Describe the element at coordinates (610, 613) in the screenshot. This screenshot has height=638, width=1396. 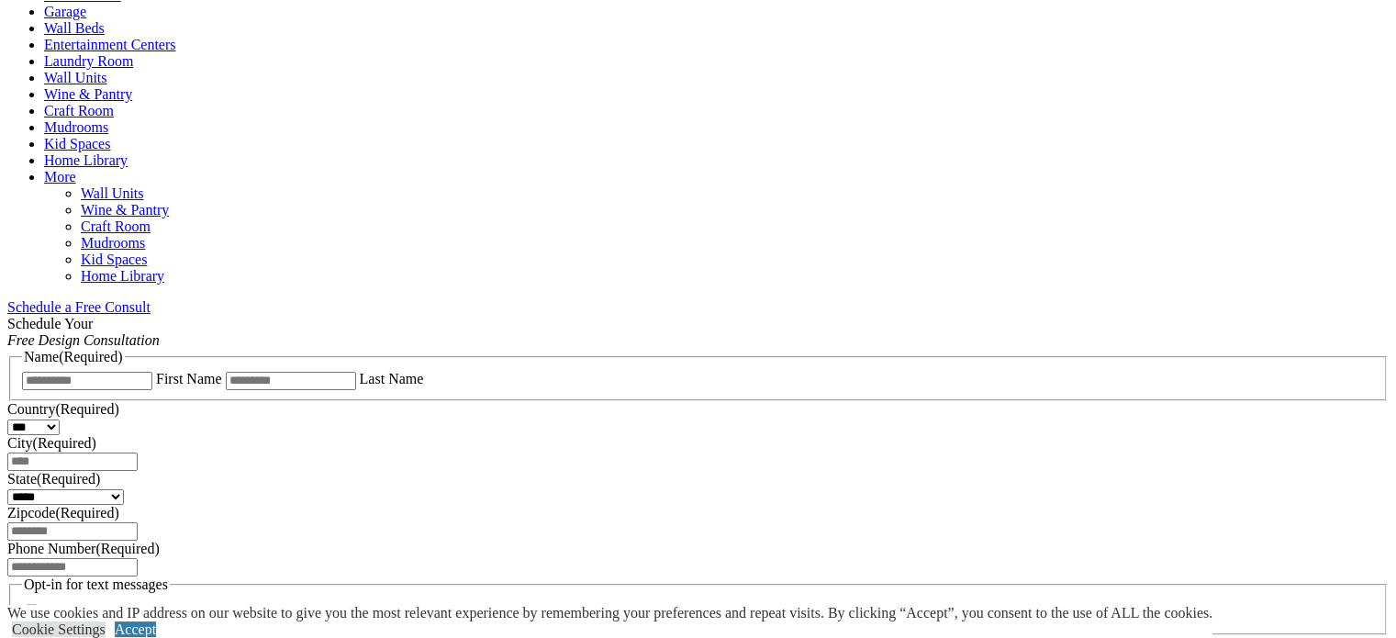
I see `div: We use cookies and IP address on our website to give you the most relevant experience by remember...` at that location.